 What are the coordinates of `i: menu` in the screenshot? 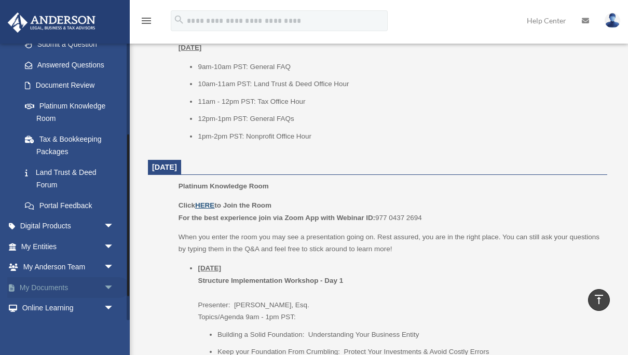 It's located at (146, 21).